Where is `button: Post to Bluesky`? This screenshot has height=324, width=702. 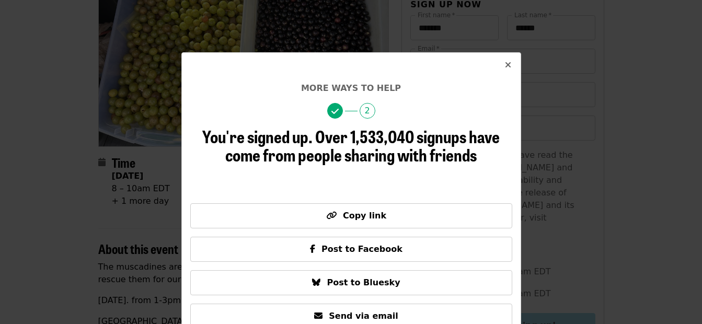 button: Post to Bluesky is located at coordinates (351, 283).